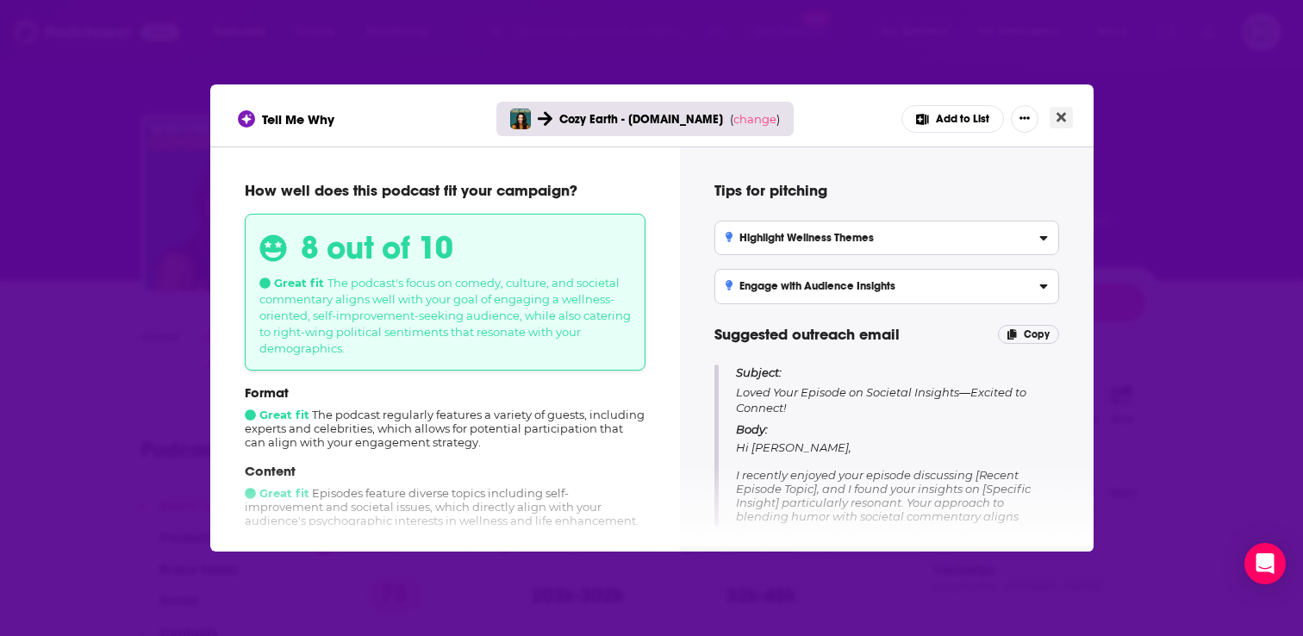 The width and height of the screenshot is (1303, 636). Describe the element at coordinates (887, 190) in the screenshot. I see `h4: Tips for pitching` at that location.